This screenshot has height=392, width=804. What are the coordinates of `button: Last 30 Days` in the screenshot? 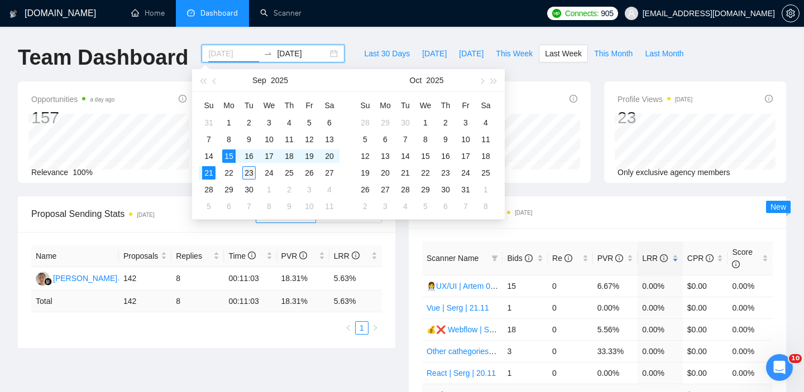 It's located at (387, 54).